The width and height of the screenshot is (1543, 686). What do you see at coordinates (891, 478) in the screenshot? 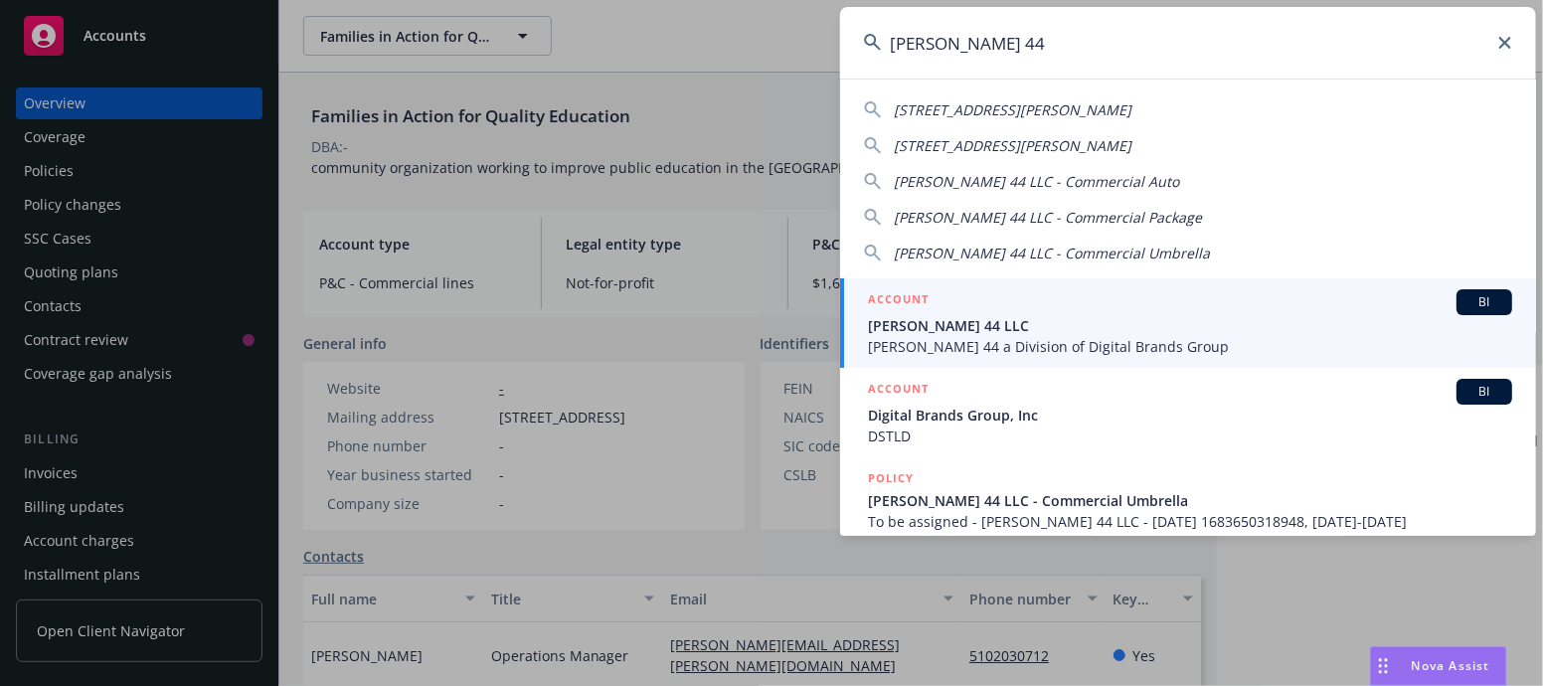
I see `h5: POLICY` at bounding box center [891, 478].